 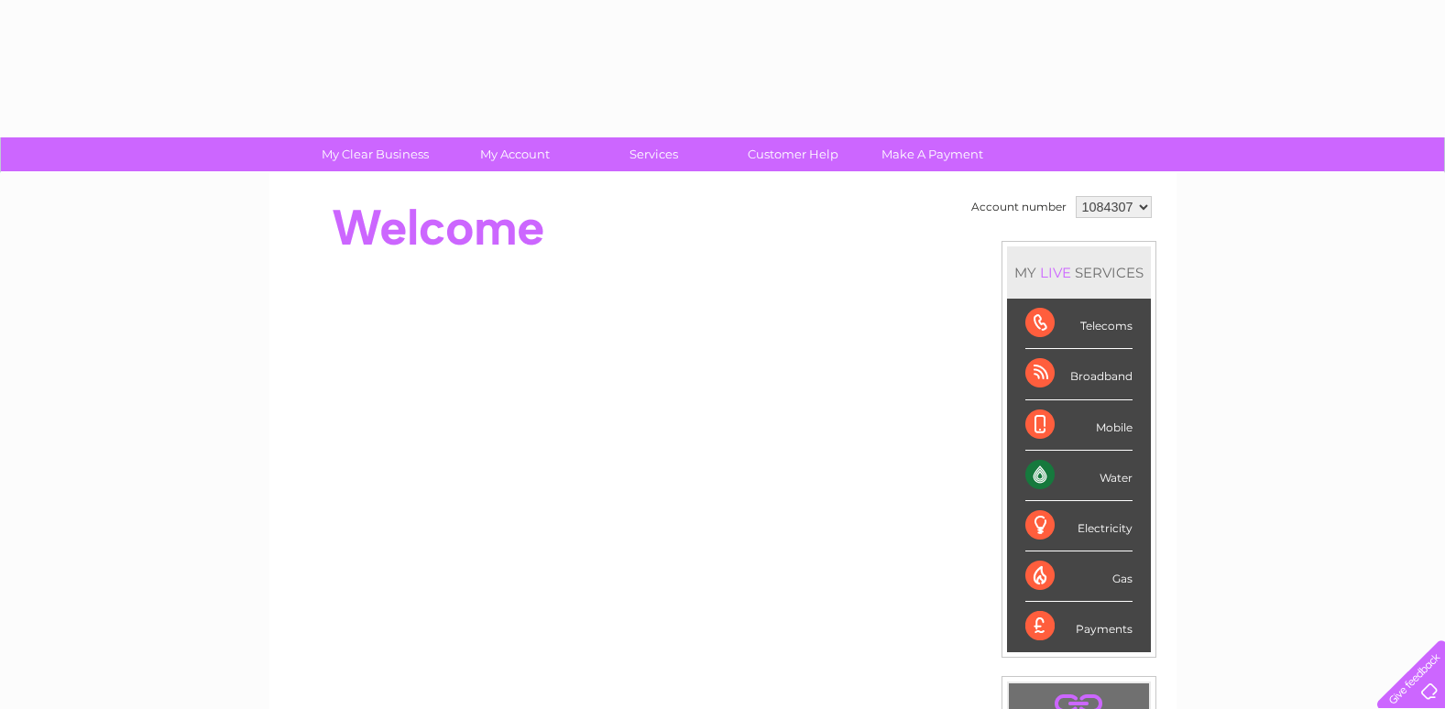 What do you see at coordinates (793, 154) in the screenshot?
I see `a: Customer Help` at bounding box center [793, 154].